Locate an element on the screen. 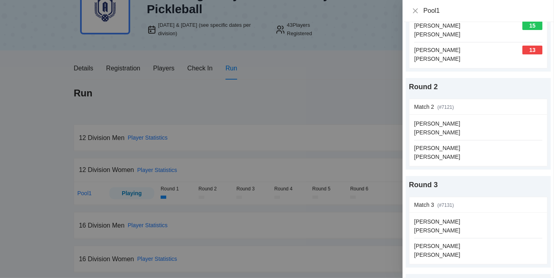 The height and width of the screenshot is (278, 554). div: 15 is located at coordinates (532, 26).